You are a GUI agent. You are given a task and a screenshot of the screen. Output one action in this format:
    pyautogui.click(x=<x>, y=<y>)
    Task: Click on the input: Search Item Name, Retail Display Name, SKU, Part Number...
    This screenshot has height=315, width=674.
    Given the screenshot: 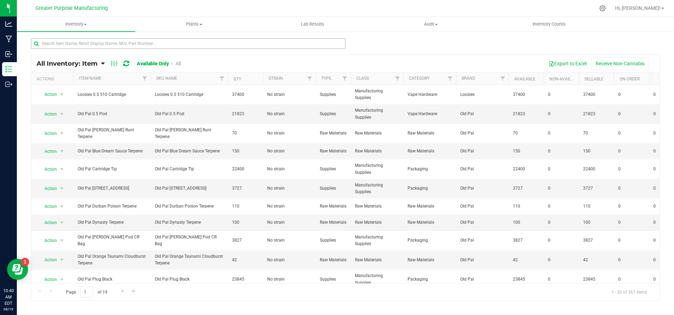 What is the action you would take?
    pyautogui.click(x=188, y=44)
    